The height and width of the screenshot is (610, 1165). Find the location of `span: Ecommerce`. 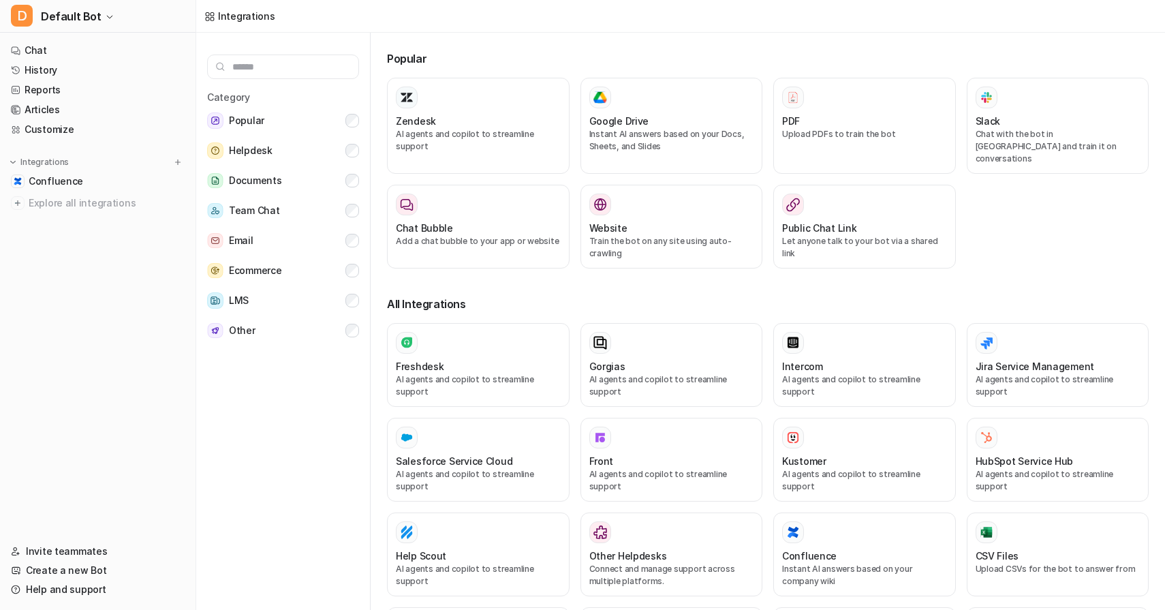

span: Ecommerce is located at coordinates (255, 270).